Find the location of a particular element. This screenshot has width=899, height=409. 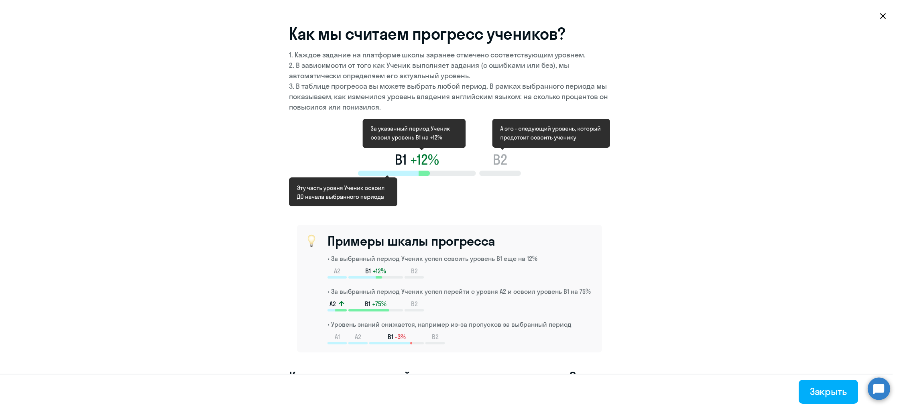

h3: Примеры шкалы прогресса is located at coordinates (461, 241).